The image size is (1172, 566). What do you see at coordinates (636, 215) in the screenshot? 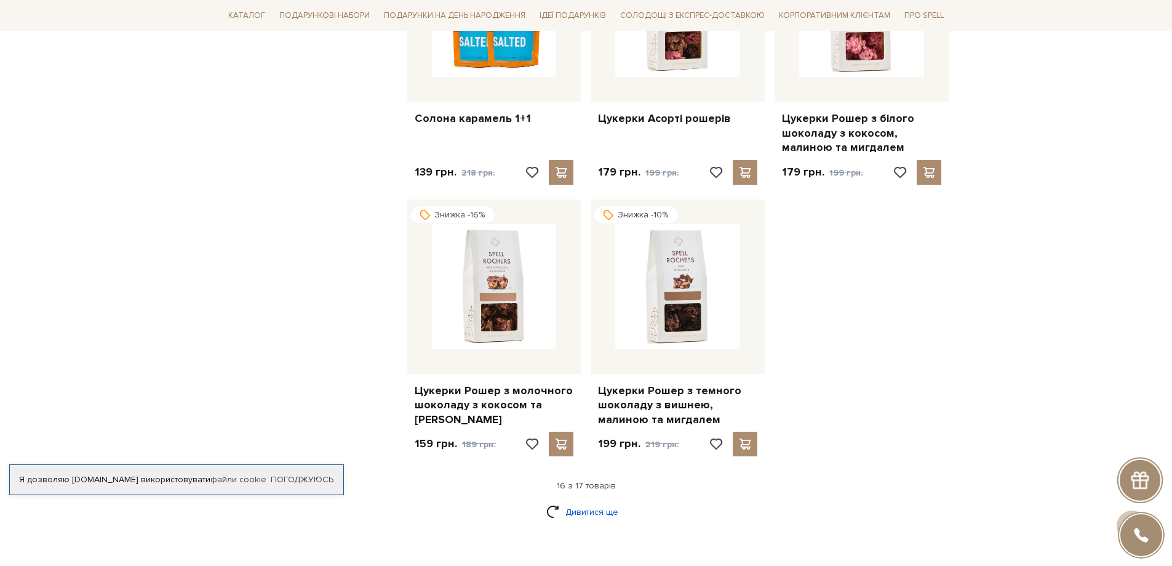
I see `div: Знижка -10%` at bounding box center [636, 215].